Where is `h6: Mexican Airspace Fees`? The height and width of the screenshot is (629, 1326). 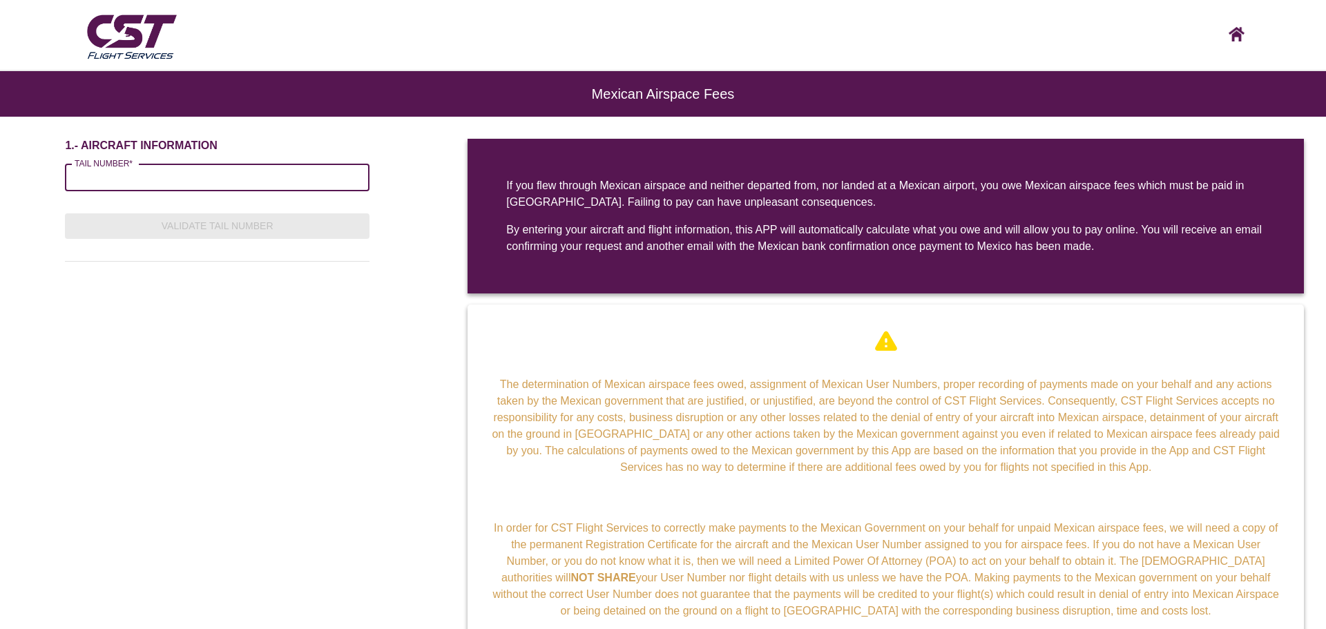 h6: Mexican Airspace Fees is located at coordinates (663, 94).